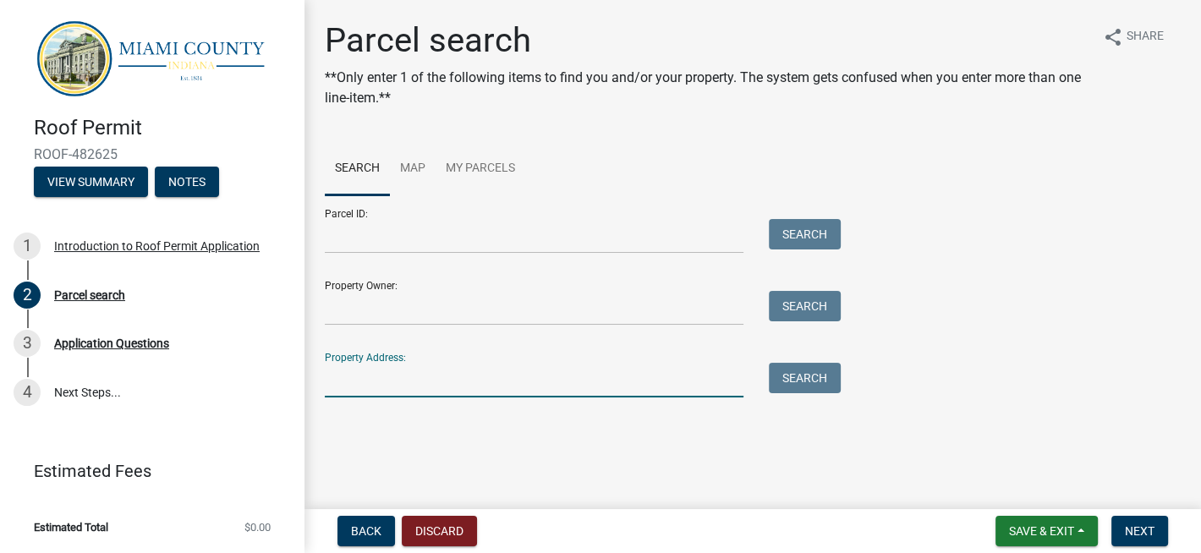 The width and height of the screenshot is (1201, 553). I want to click on wm-modal-confirm: Notes, so click(187, 184).